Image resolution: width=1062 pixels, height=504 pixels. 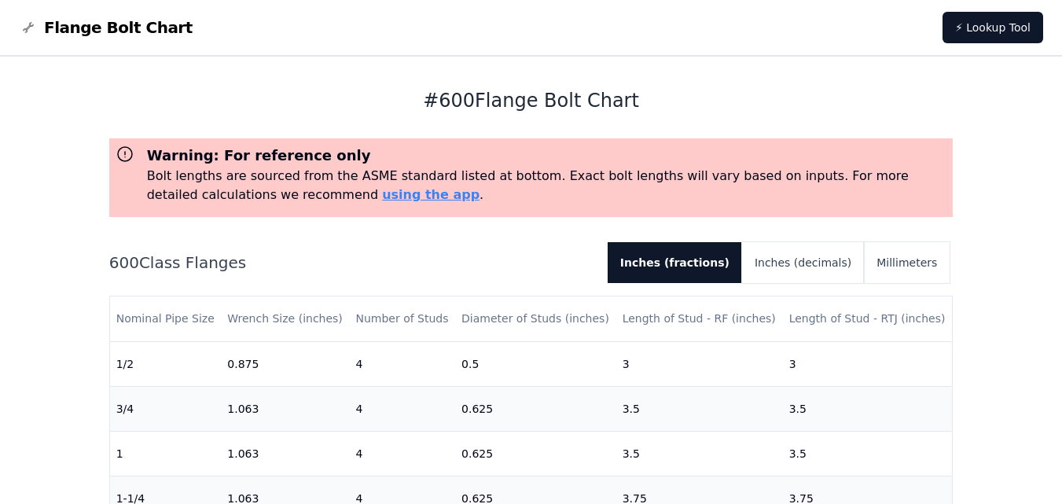 I want to click on th: Nominal Pipe Size, so click(x=166, y=318).